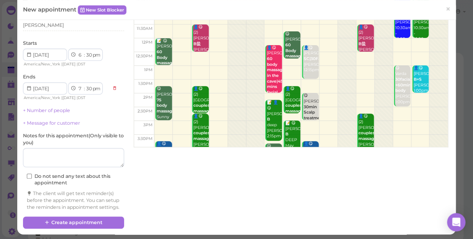 This screenshot has width=473, height=239. I want to click on span: 1pm, so click(148, 70).